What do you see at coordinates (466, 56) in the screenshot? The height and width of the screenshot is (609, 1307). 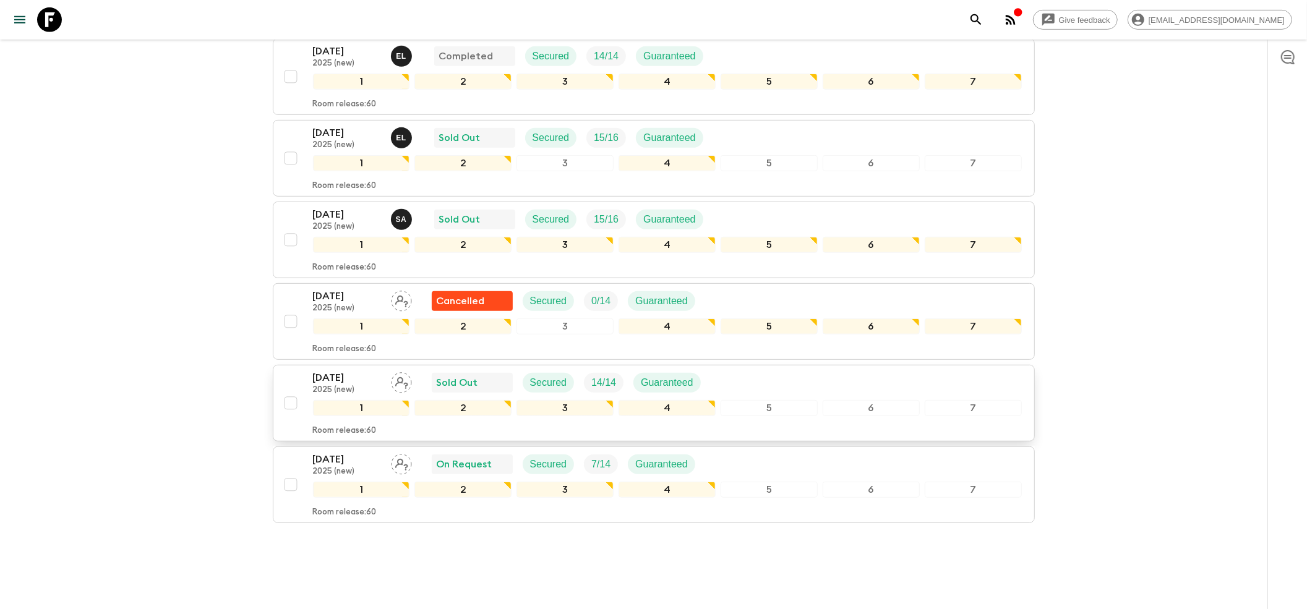 I see `p: Completed` at bounding box center [466, 56].